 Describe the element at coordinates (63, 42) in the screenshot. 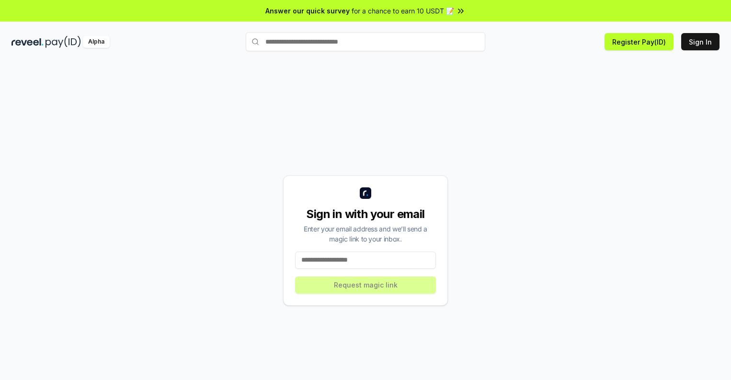

I see `img: pay_id` at that location.